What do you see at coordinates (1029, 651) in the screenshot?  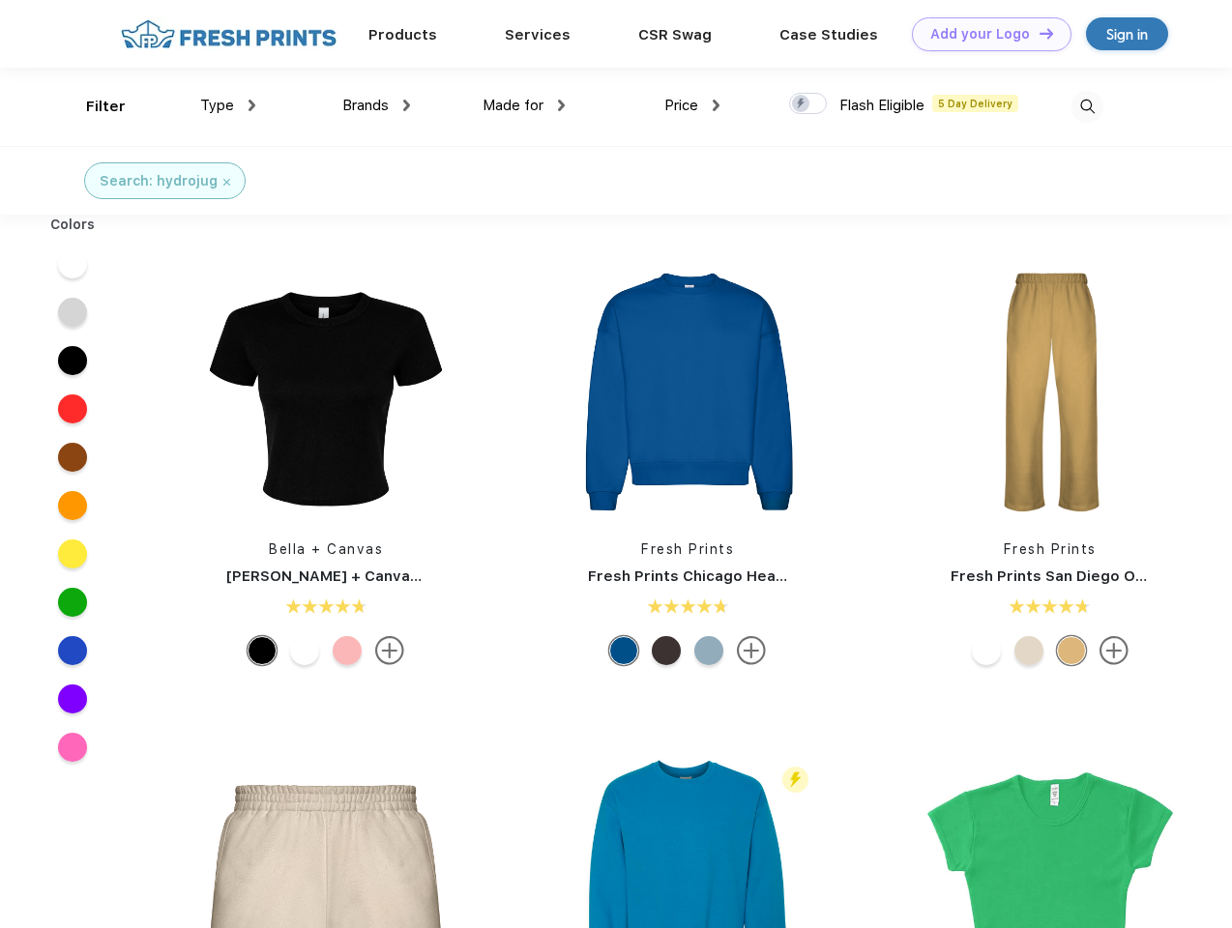 I see `div: Sand` at bounding box center [1029, 651].